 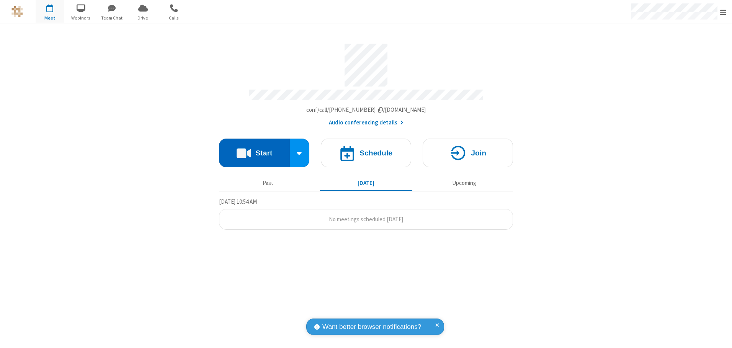 What do you see at coordinates (81, 18) in the screenshot?
I see `span: Webinars` at bounding box center [81, 18].